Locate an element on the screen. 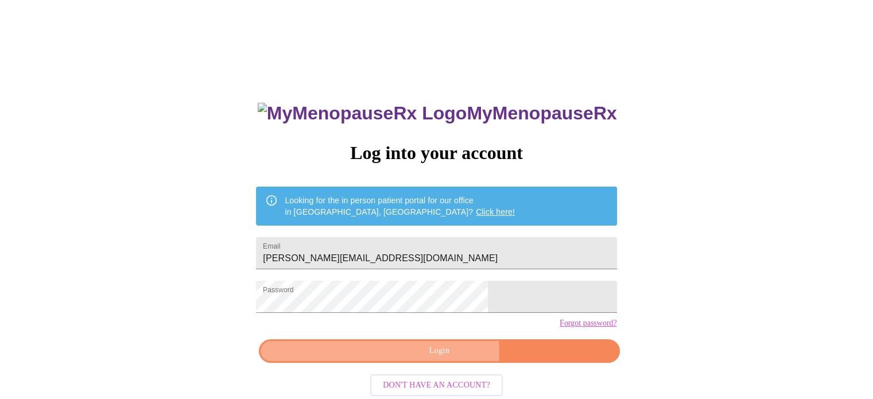 The image size is (873, 399). button: Don't have an account? is located at coordinates (436, 385).